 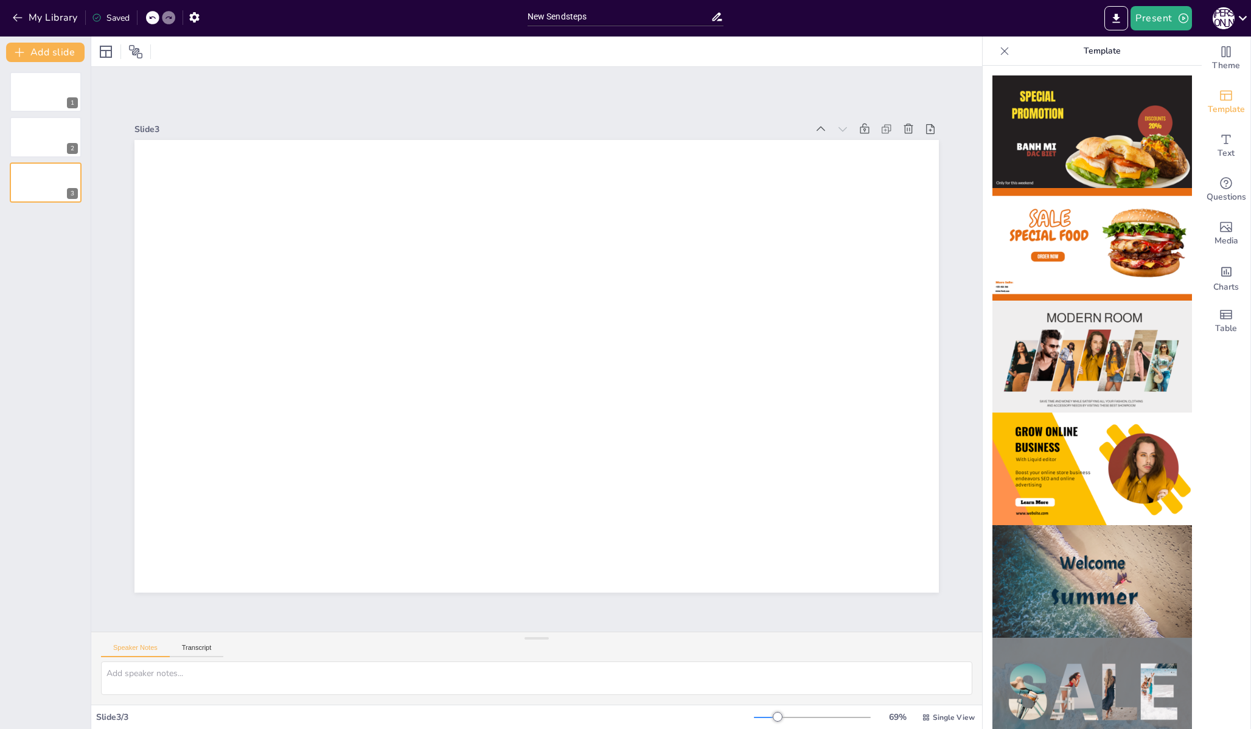 What do you see at coordinates (1226, 102) in the screenshot?
I see `div: Add ready made slides` at bounding box center [1226, 102].